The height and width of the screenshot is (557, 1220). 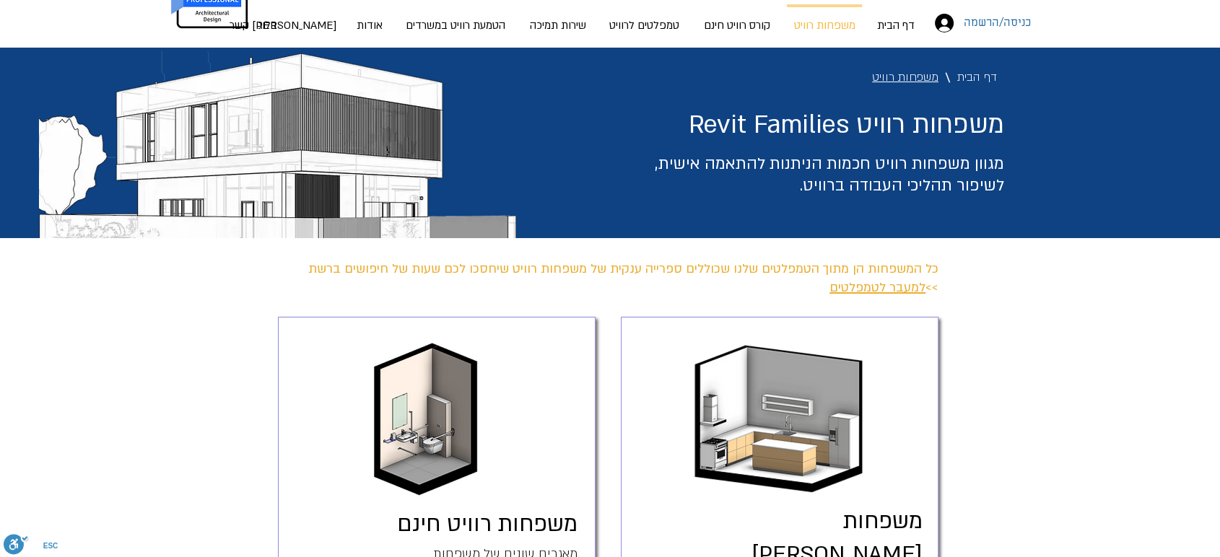 What do you see at coordinates (268, 19) in the screenshot?
I see `a: בלוג` at bounding box center [268, 19].